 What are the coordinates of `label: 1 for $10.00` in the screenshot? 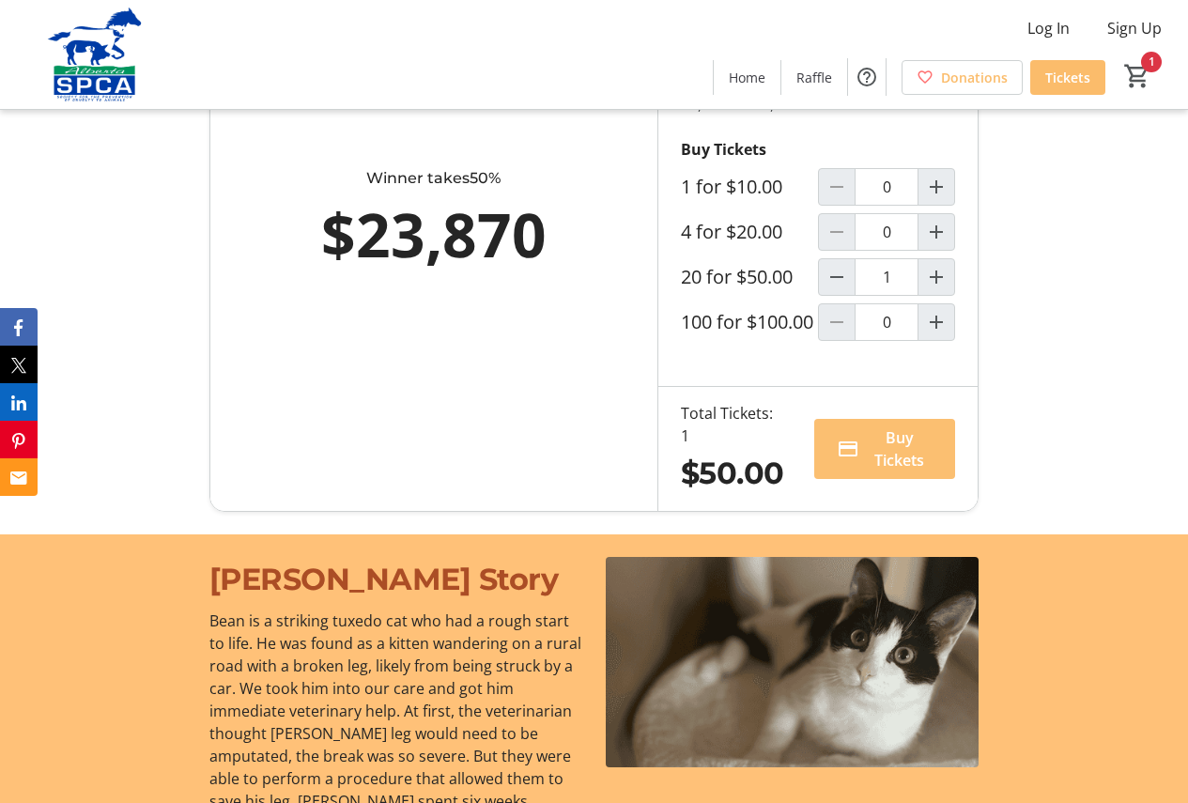 It's located at (732, 187).